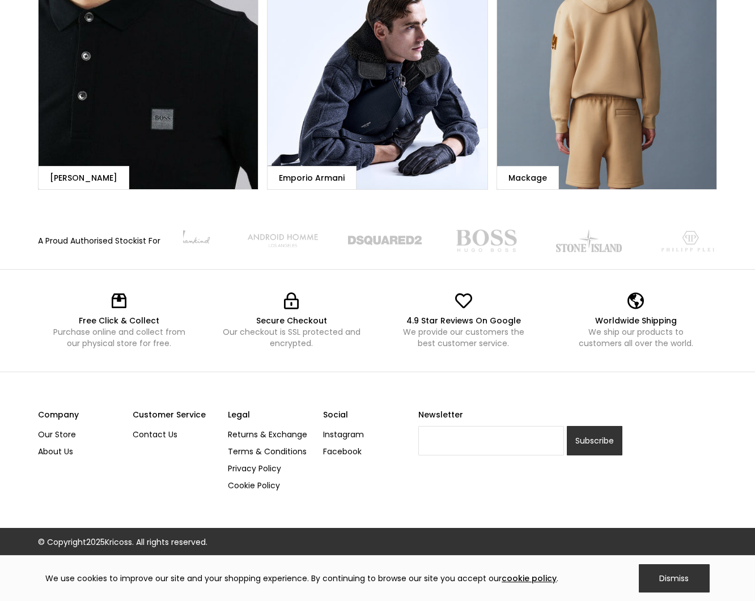 Image resolution: width=755 pixels, height=601 pixels. What do you see at coordinates (636, 338) in the screenshot?
I see `div: We ship our products to customers all over the world.` at bounding box center [636, 338].